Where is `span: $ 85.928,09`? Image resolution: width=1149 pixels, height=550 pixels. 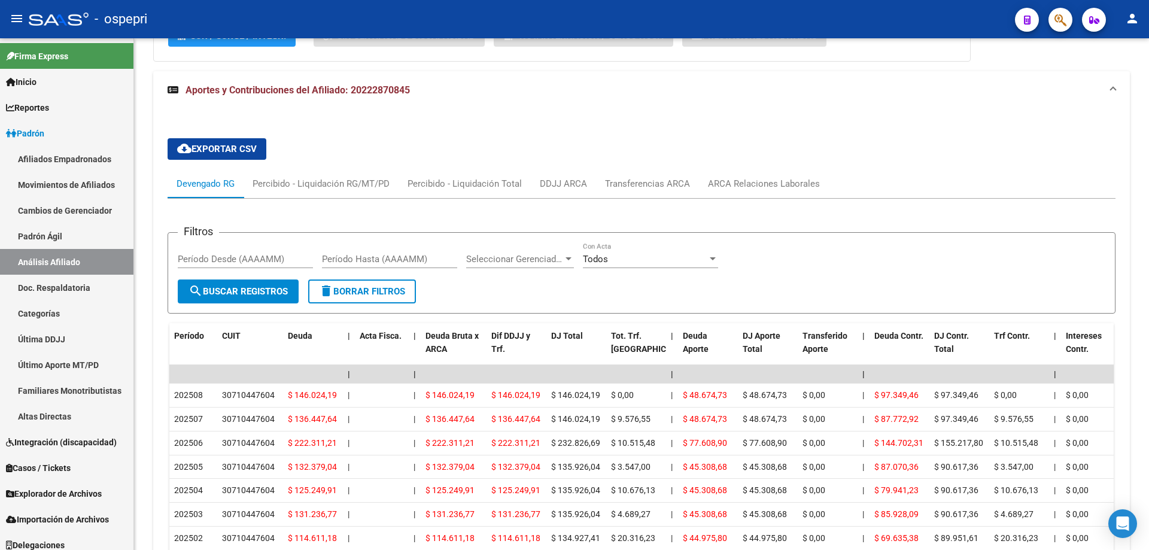
span: $ 85.928,09 is located at coordinates (897, 514).